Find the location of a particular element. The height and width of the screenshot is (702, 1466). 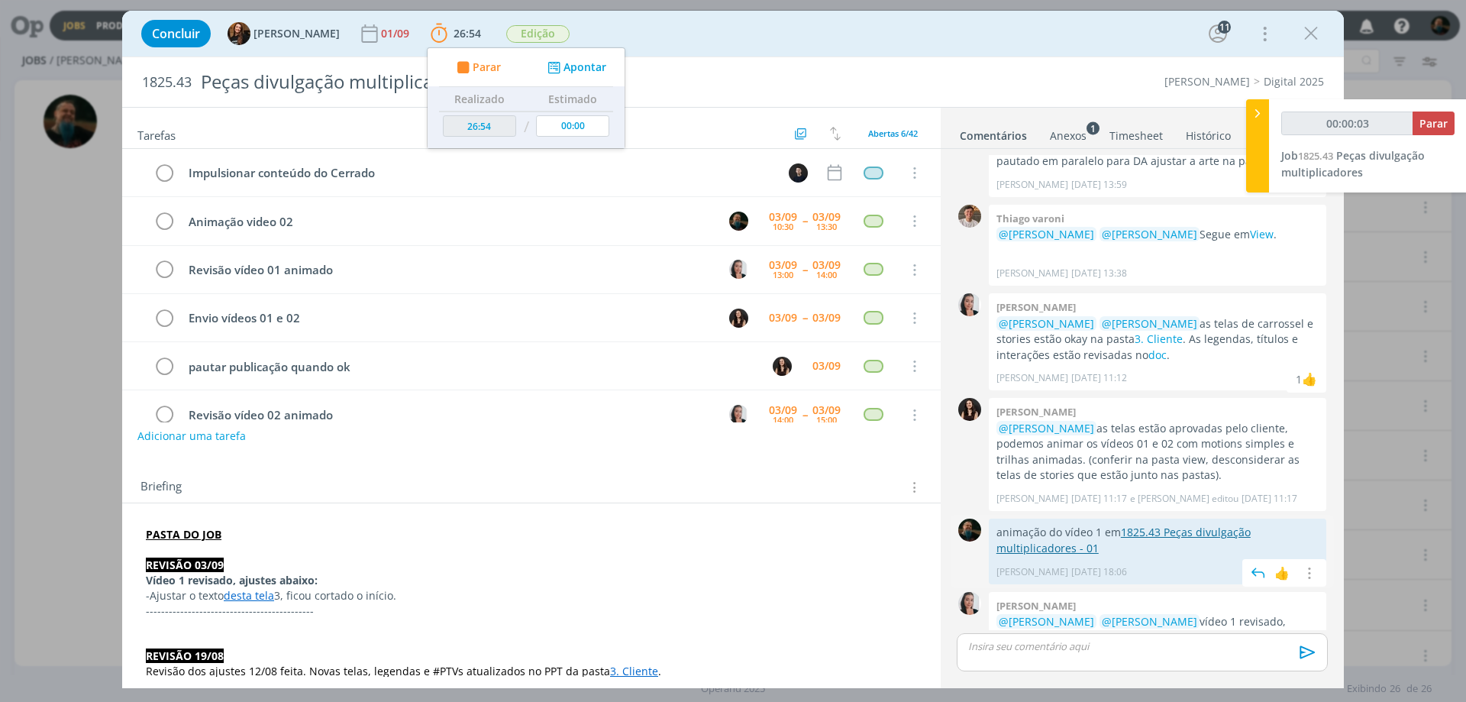

div: 11 is located at coordinates (1224, 27).